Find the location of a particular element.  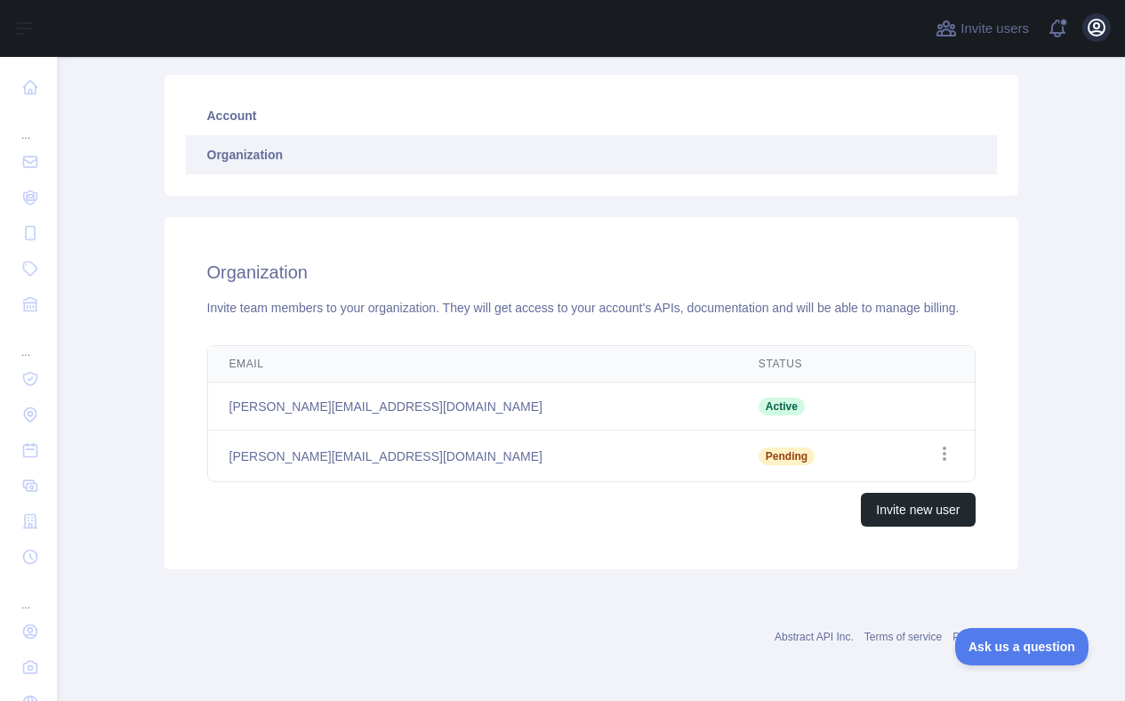

a: Abstract API Inc. is located at coordinates (814, 637).